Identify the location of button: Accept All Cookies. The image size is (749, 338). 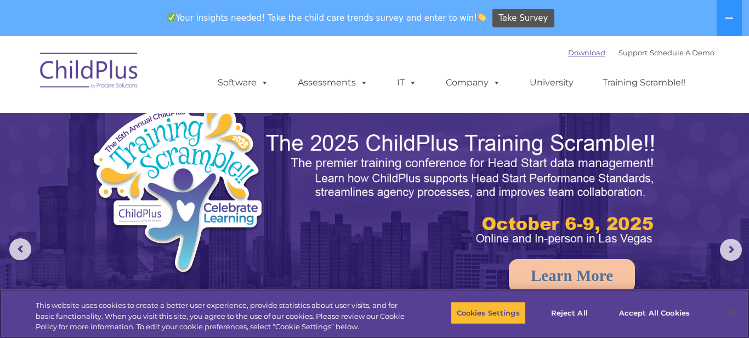
(654, 313).